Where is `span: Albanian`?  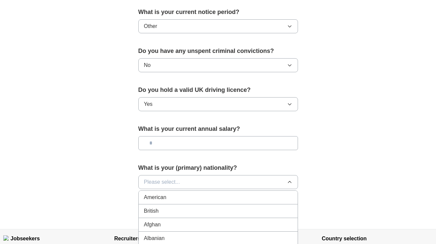 span: Albanian is located at coordinates (154, 238).